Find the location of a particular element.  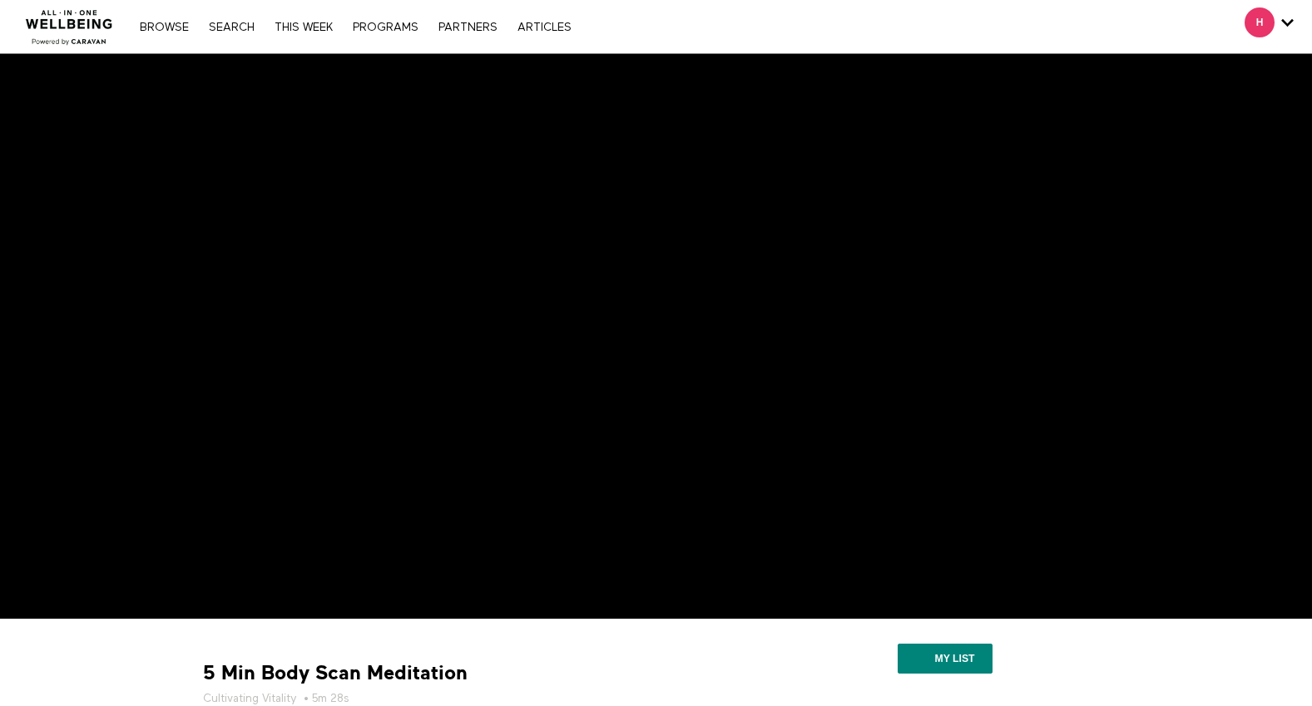

strong: 5 Min Body Scan Meditation is located at coordinates (335, 673).